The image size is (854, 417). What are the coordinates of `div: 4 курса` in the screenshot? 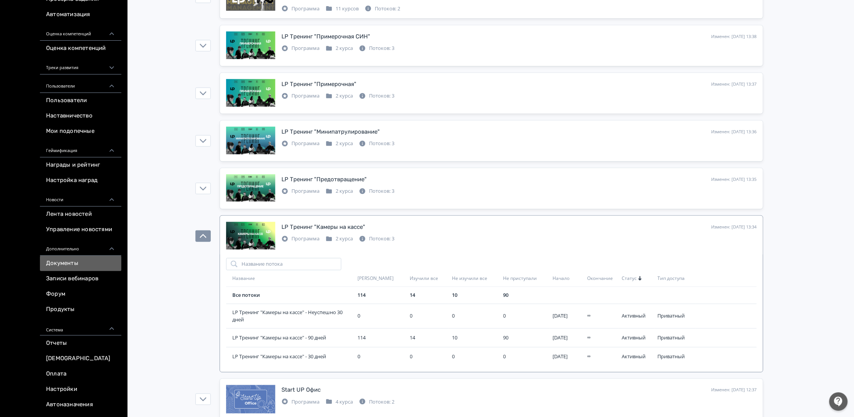 It's located at (339, 402).